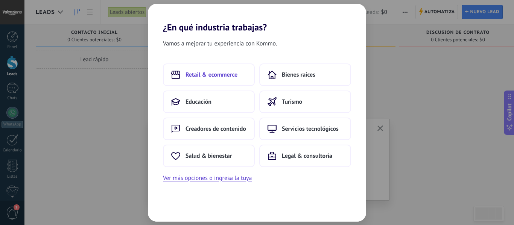 This screenshot has height=225, width=514. I want to click on button: Bienes raíces, so click(305, 75).